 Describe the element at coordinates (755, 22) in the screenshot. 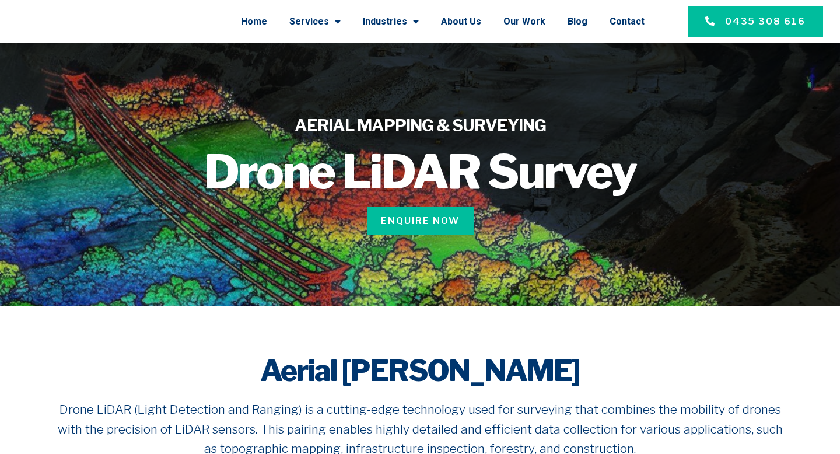

I see `a: 0435 308 616` at that location.